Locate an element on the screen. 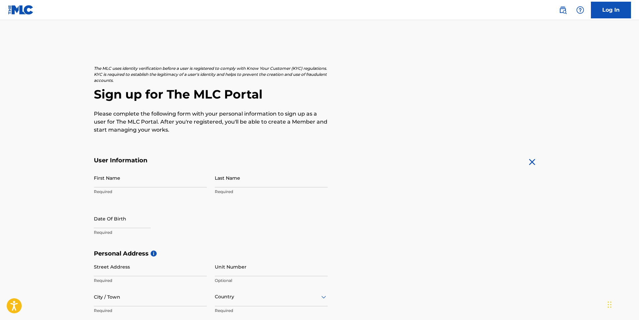  a: Public Search is located at coordinates (563, 10).